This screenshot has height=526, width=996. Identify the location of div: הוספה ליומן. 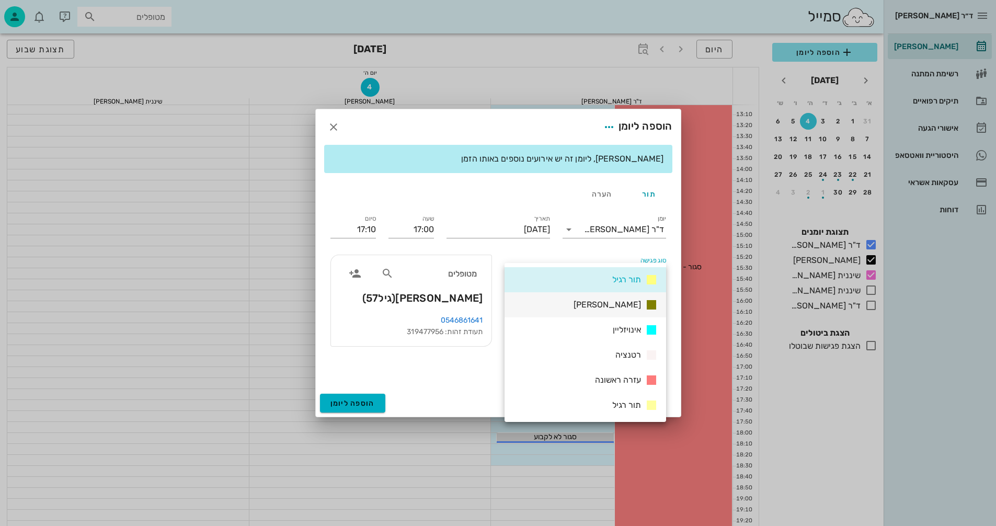
(636, 127).